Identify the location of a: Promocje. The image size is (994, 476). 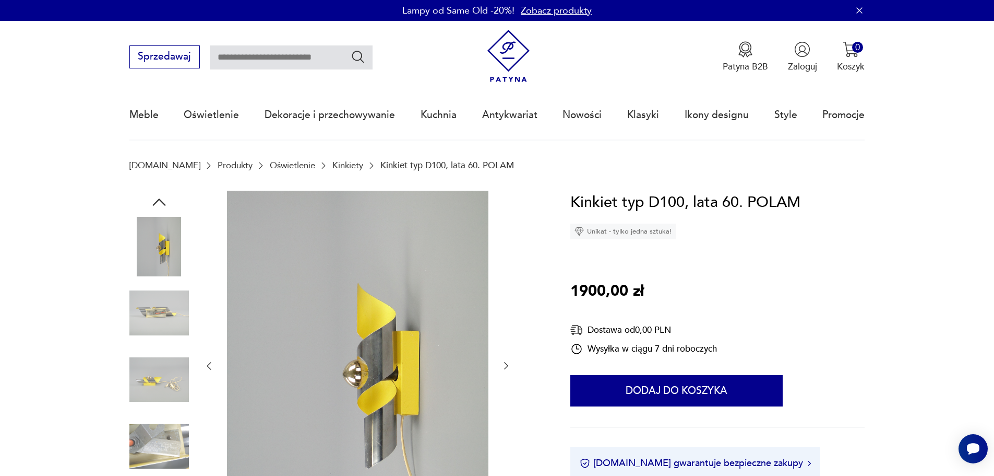
(844, 115).